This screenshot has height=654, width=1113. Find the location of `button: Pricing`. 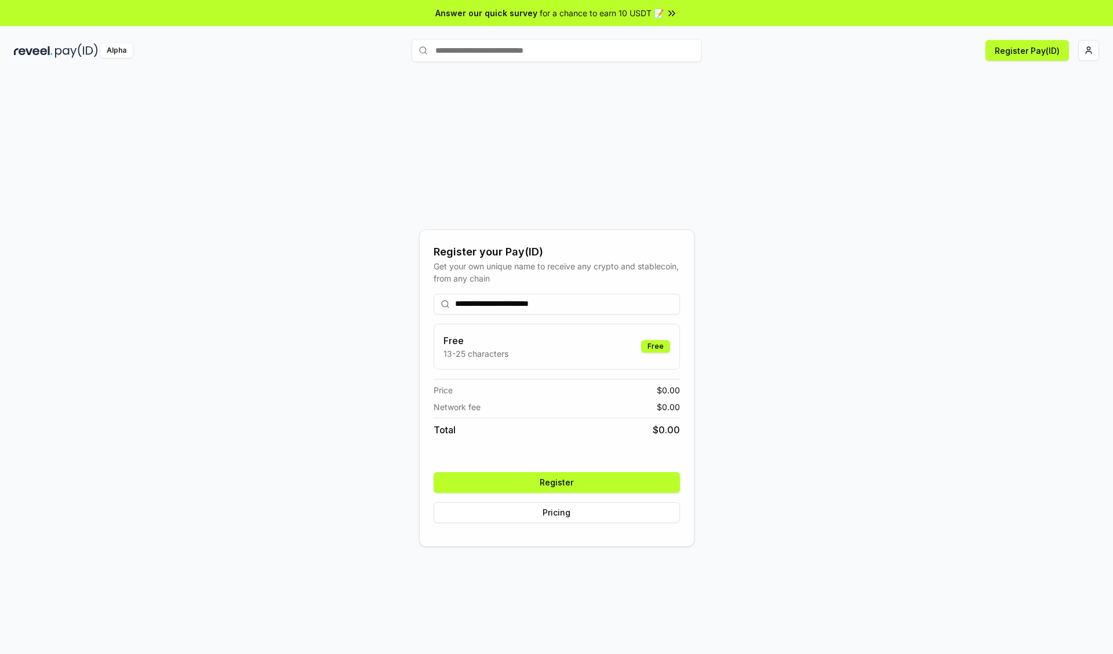

button: Pricing is located at coordinates (557, 513).